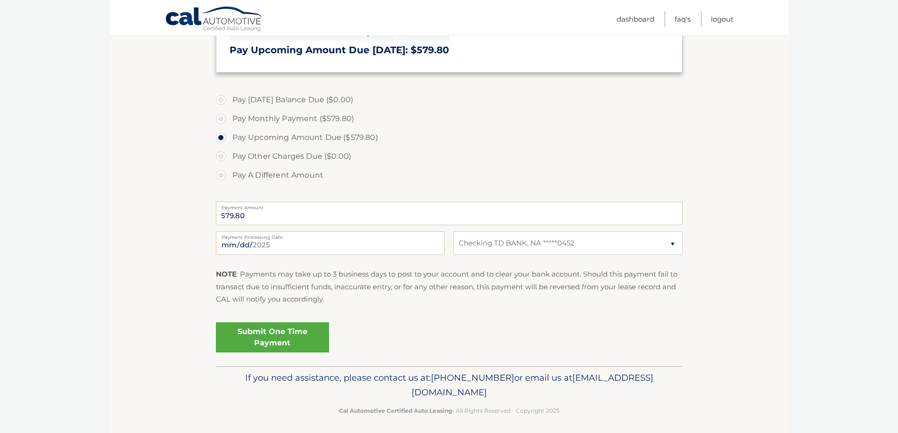 Image resolution: width=898 pixels, height=433 pixels. I want to click on label: Payment Processing Date, so click(330, 235).